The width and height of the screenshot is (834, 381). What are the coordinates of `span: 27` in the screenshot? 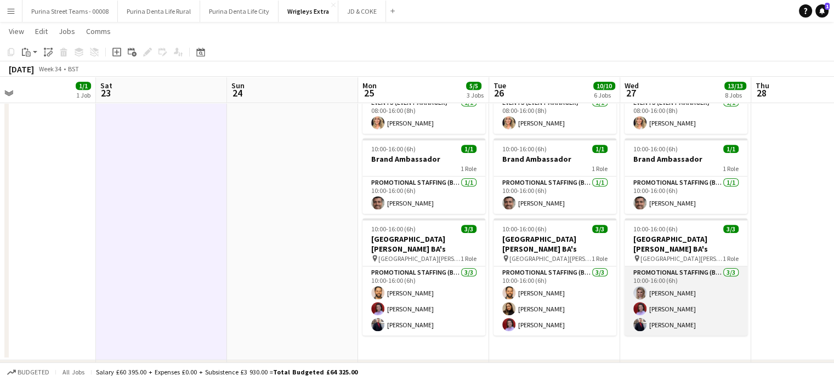 It's located at (631, 93).